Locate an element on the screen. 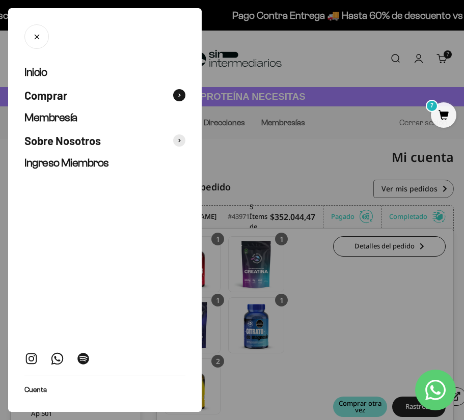 The height and width of the screenshot is (420, 464). span: Ingreso Miembros is located at coordinates (67, 163).